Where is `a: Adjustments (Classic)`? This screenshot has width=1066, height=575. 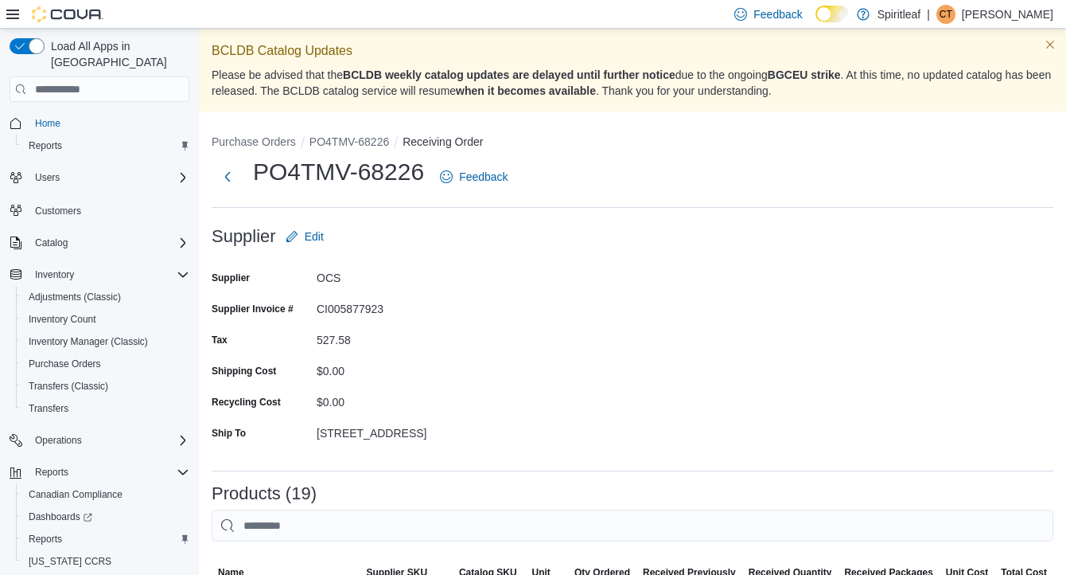 a: Adjustments (Classic) is located at coordinates (75, 297).